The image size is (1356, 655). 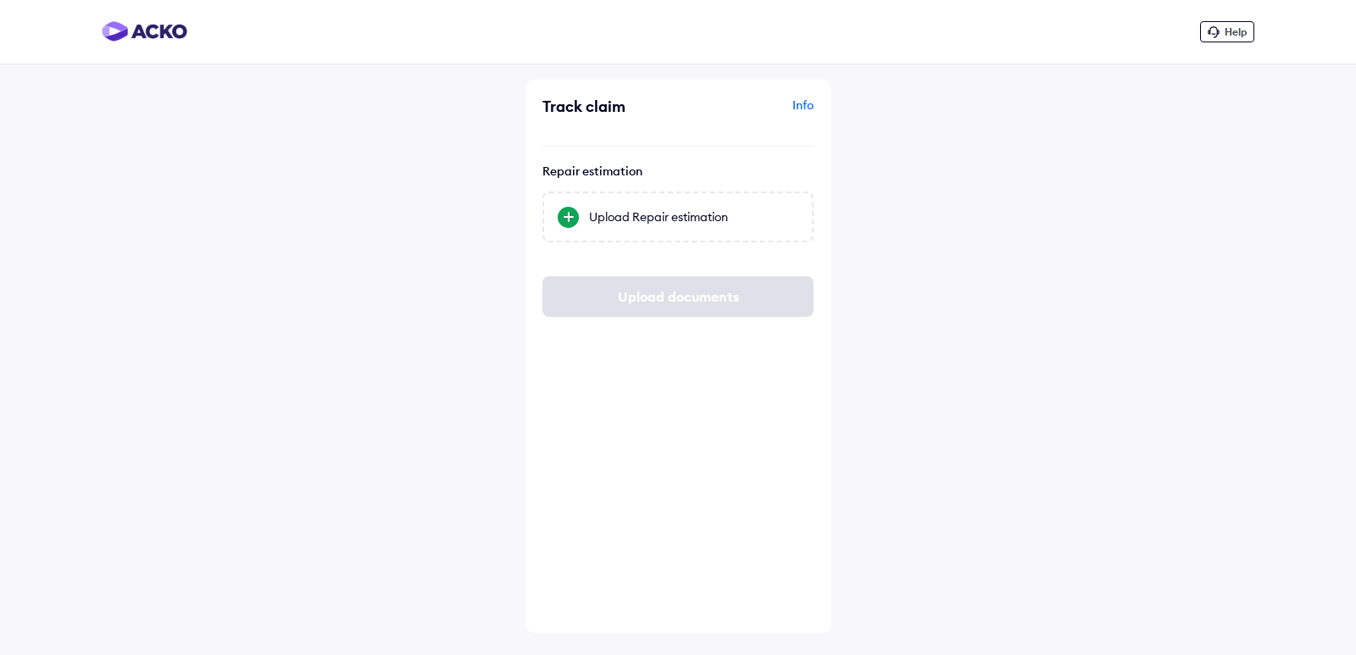 I want to click on div: Track claim, so click(x=608, y=106).